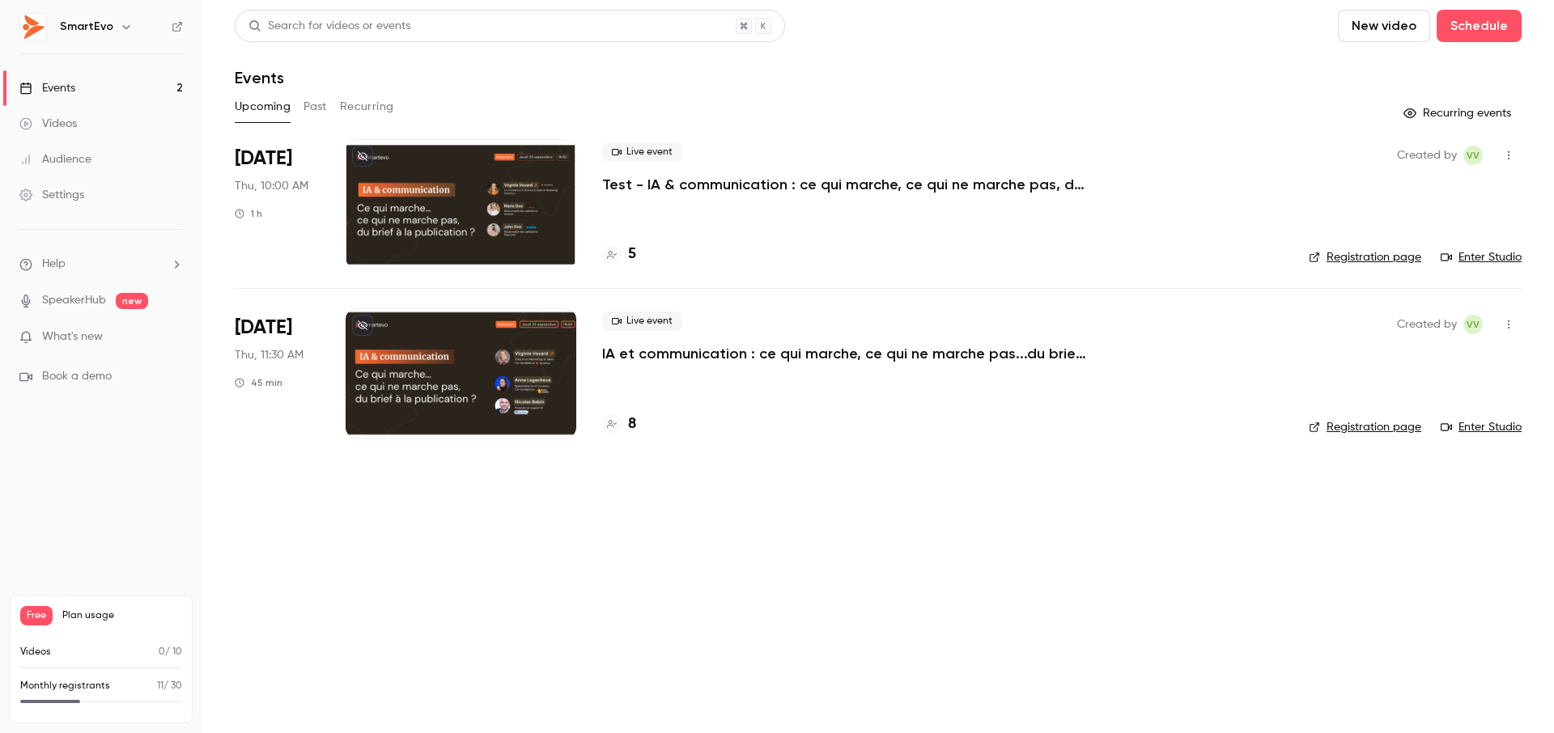 The image size is (1554, 733). Describe the element at coordinates (36, 616) in the screenshot. I see `span: Free` at that location.